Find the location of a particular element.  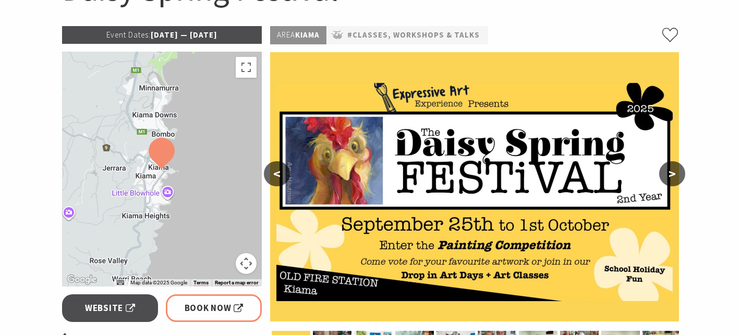

a: Open this area in Google Maps (opens a new window) is located at coordinates (82, 280).